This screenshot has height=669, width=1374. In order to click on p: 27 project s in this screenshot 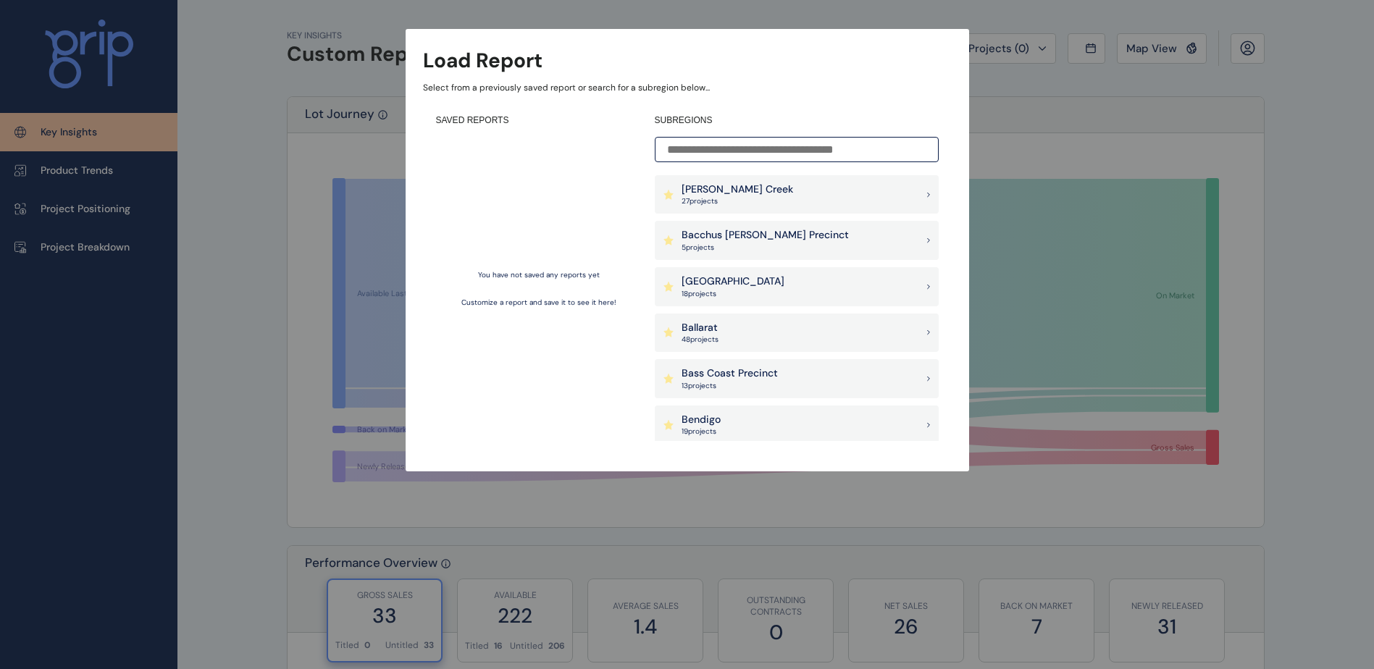, I will do `click(737, 201)`.